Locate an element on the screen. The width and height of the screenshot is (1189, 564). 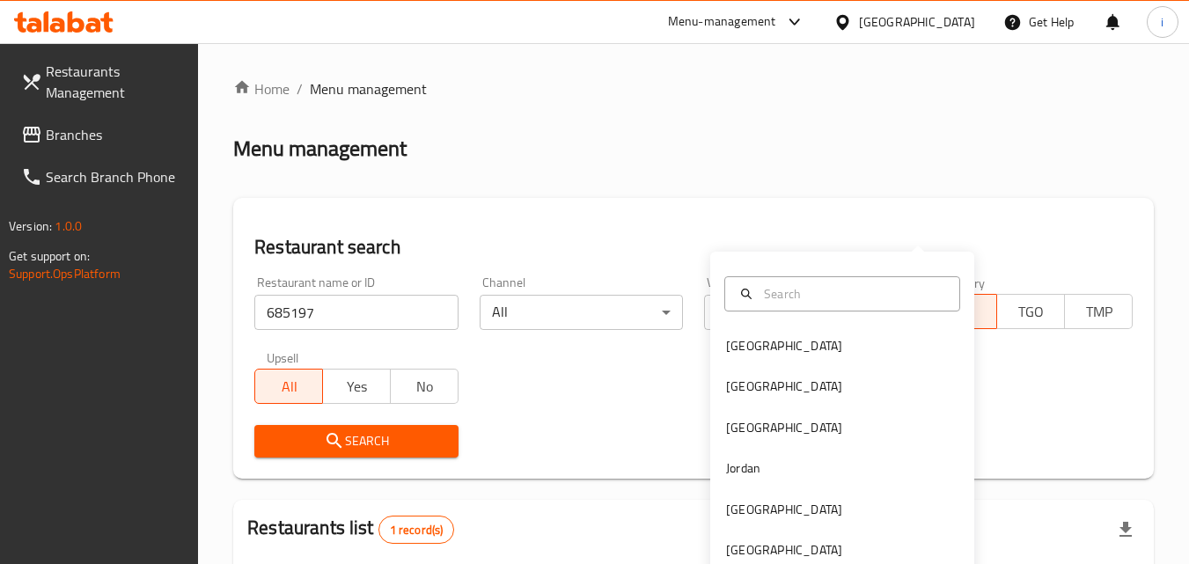
span: No is located at coordinates (424, 386).